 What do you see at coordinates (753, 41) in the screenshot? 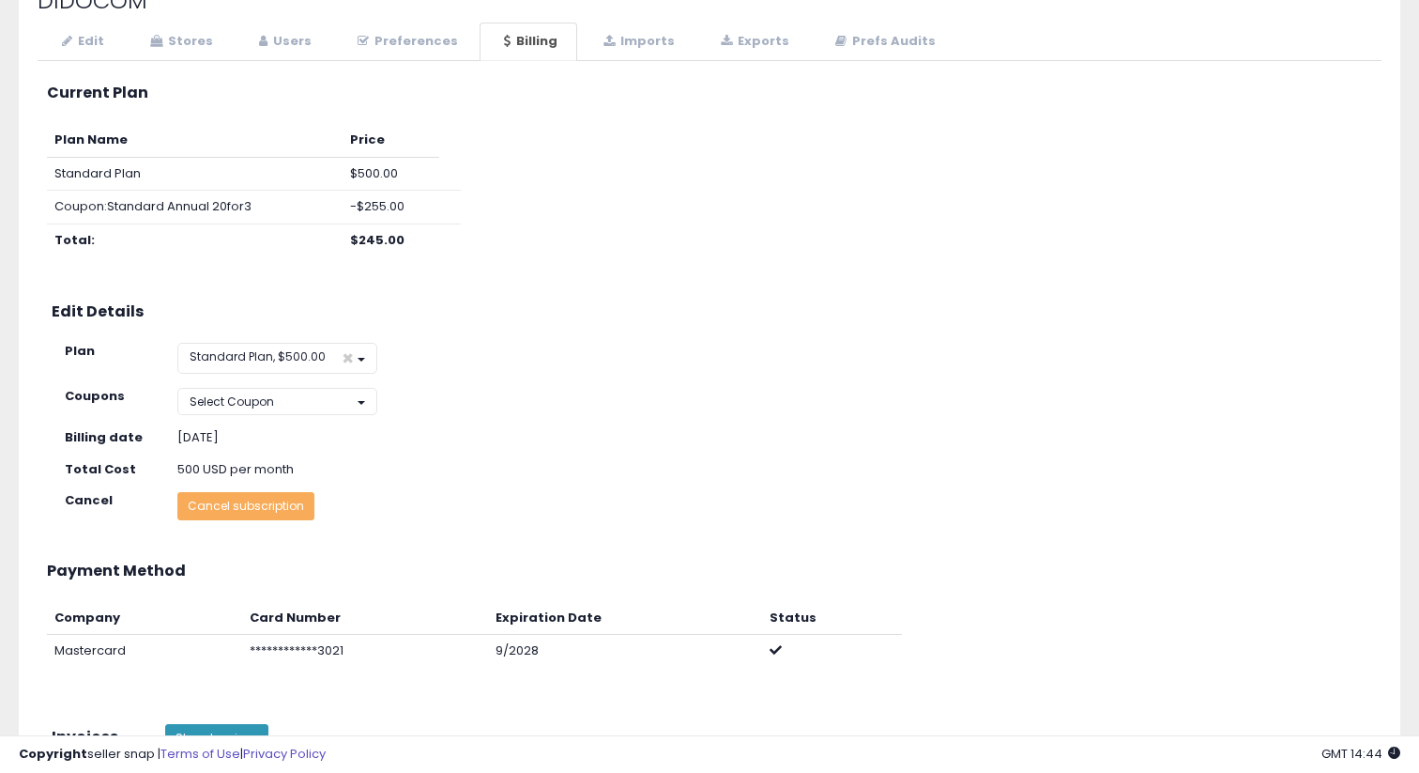
I see `a: Exports` at bounding box center [753, 41].